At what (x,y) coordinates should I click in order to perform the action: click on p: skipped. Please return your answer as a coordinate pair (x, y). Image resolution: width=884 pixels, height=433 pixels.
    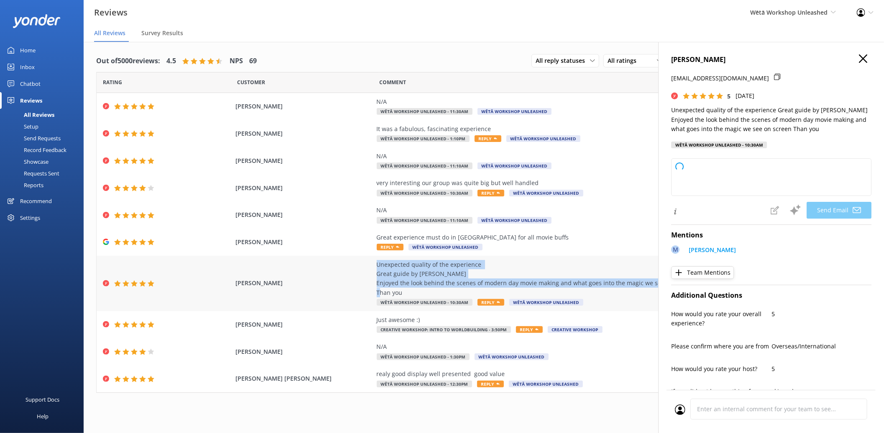
    Looking at the image, I should click on (822, 391).